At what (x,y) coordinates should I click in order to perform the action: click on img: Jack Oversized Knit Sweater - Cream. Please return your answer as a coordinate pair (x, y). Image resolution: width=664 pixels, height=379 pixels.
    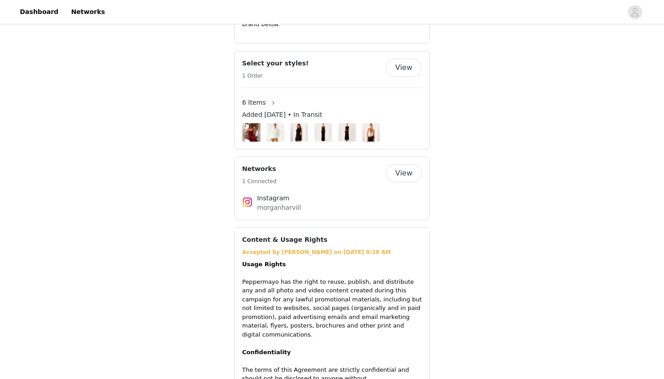
    Looking at the image, I should click on (276, 132).